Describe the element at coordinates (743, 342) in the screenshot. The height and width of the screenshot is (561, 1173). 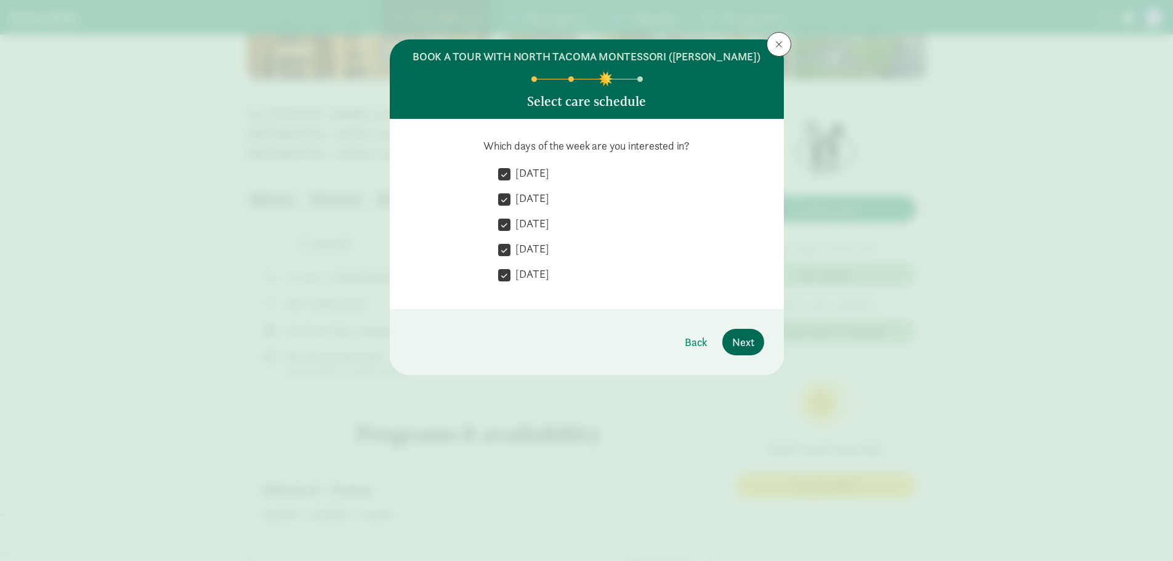
I see `button: Next` at that location.